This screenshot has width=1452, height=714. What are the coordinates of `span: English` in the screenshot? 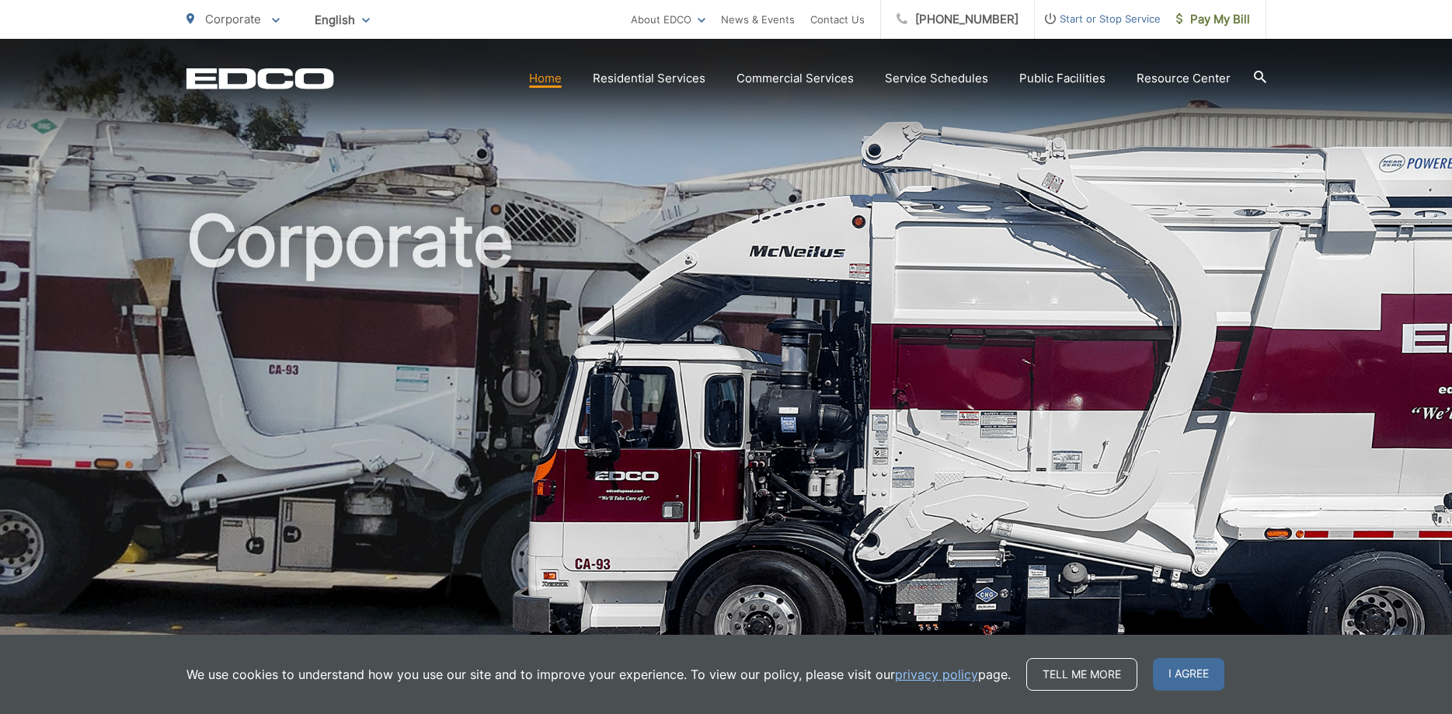 It's located at (342, 19).